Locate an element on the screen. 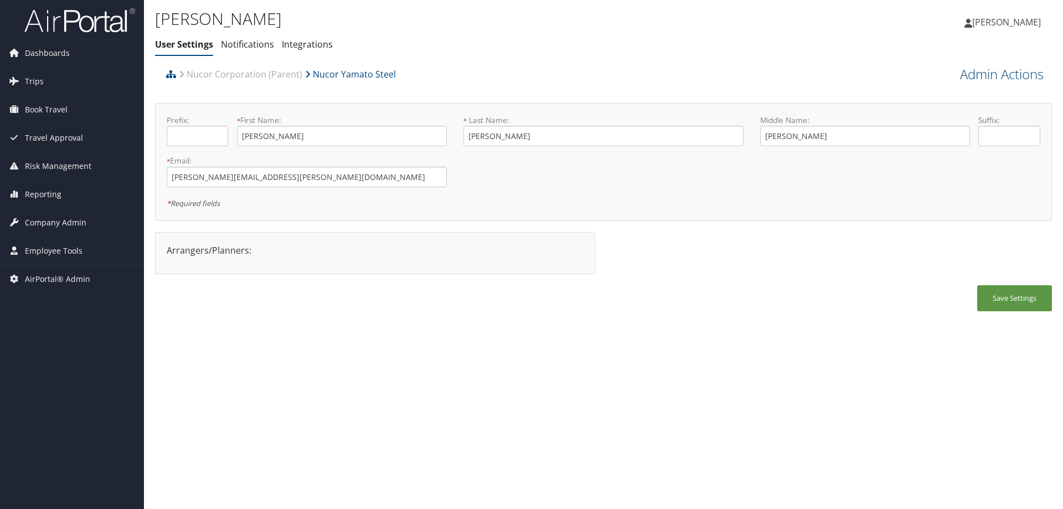  a: User Settings is located at coordinates (184, 44).